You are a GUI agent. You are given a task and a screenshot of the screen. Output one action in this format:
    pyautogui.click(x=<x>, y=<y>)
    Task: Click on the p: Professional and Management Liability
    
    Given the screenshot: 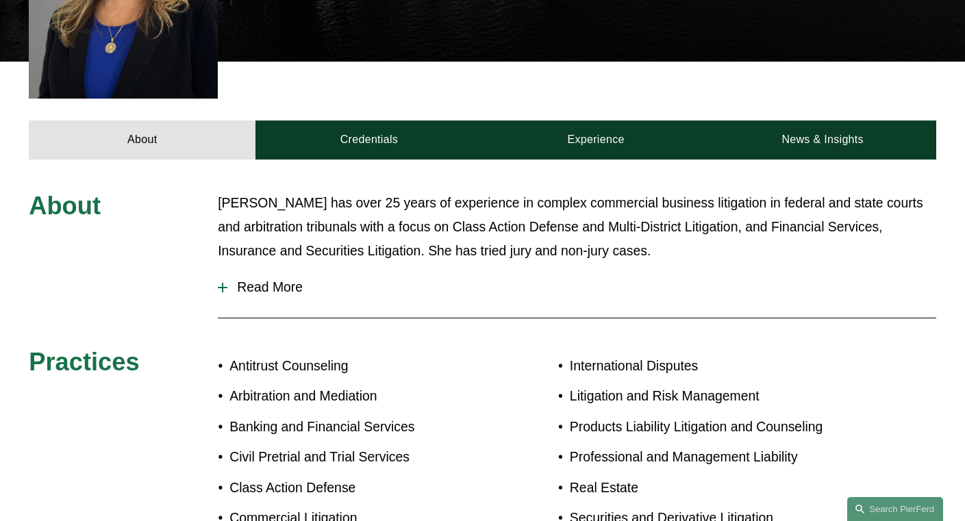 What is the action you would take?
    pyautogui.click(x=715, y=457)
    